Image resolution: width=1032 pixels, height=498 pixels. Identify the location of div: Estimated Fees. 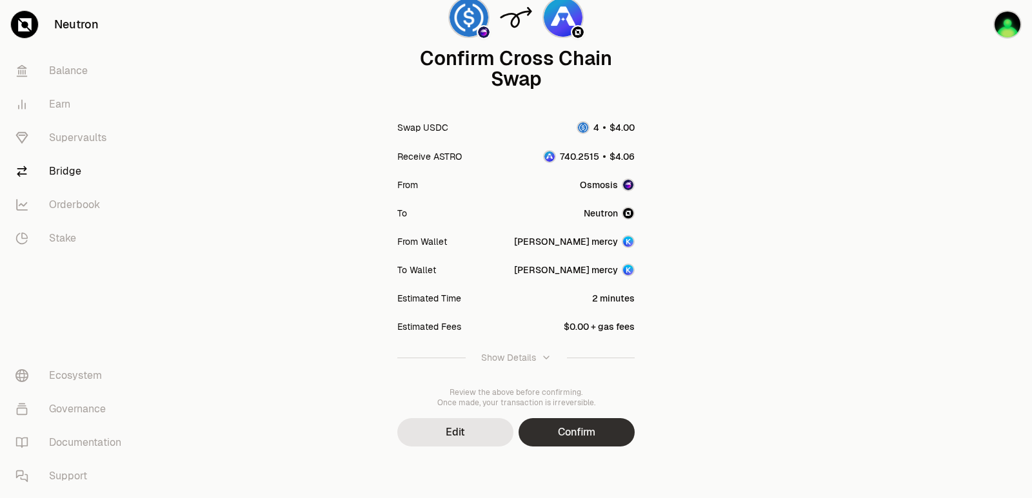
(429, 327).